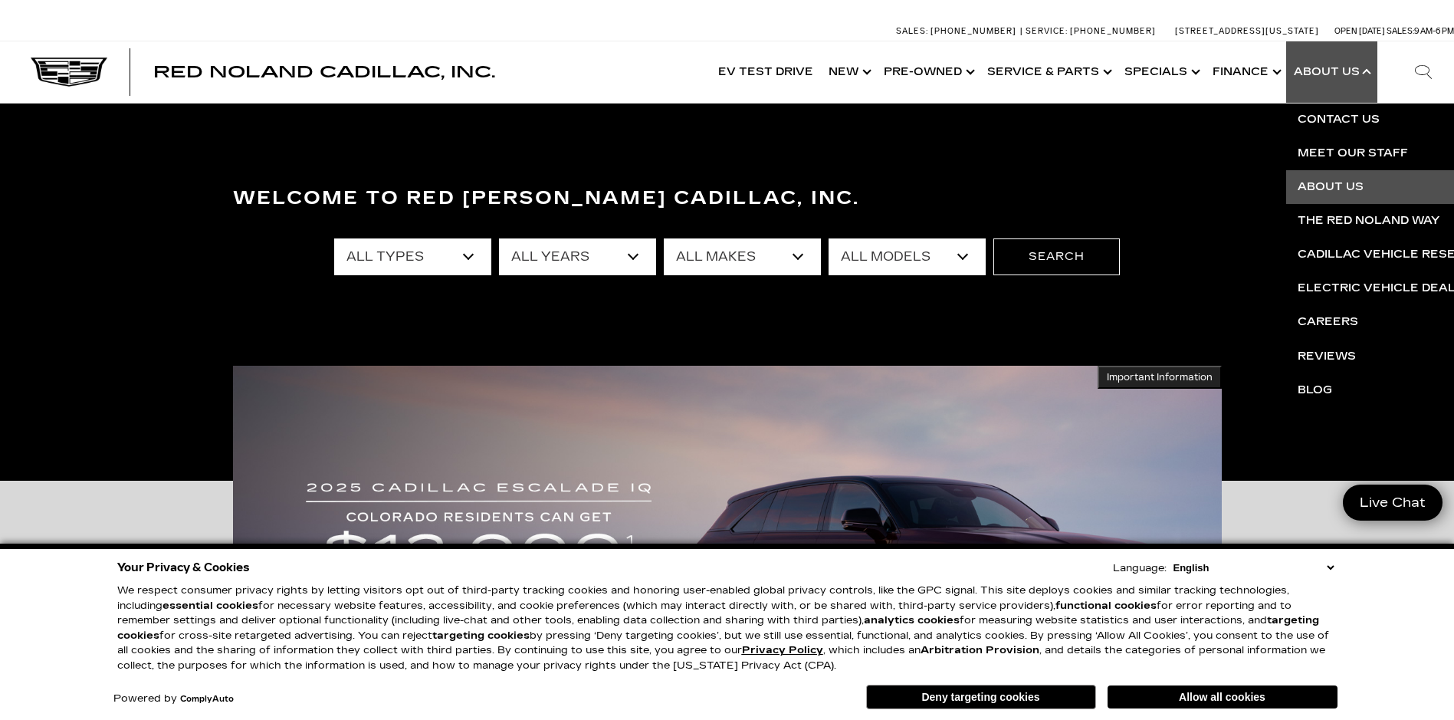 The image size is (1454, 720). I want to click on div: Language:, so click(1140, 568).